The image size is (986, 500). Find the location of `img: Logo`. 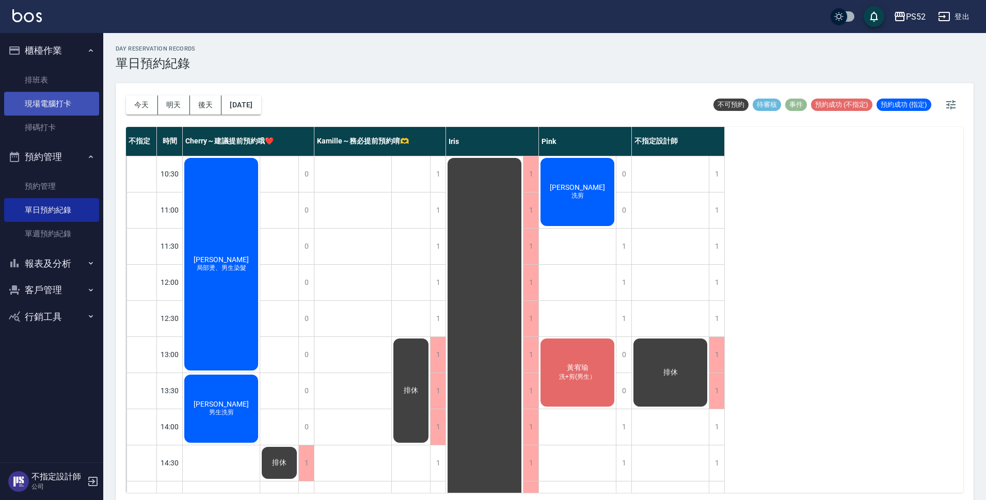

img: Logo is located at coordinates (27, 15).